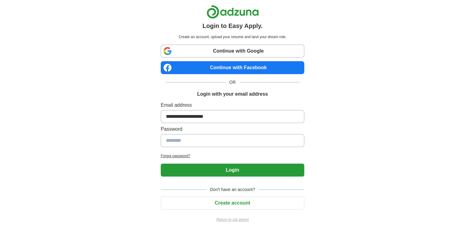  I want to click on button: Login, so click(232, 170).